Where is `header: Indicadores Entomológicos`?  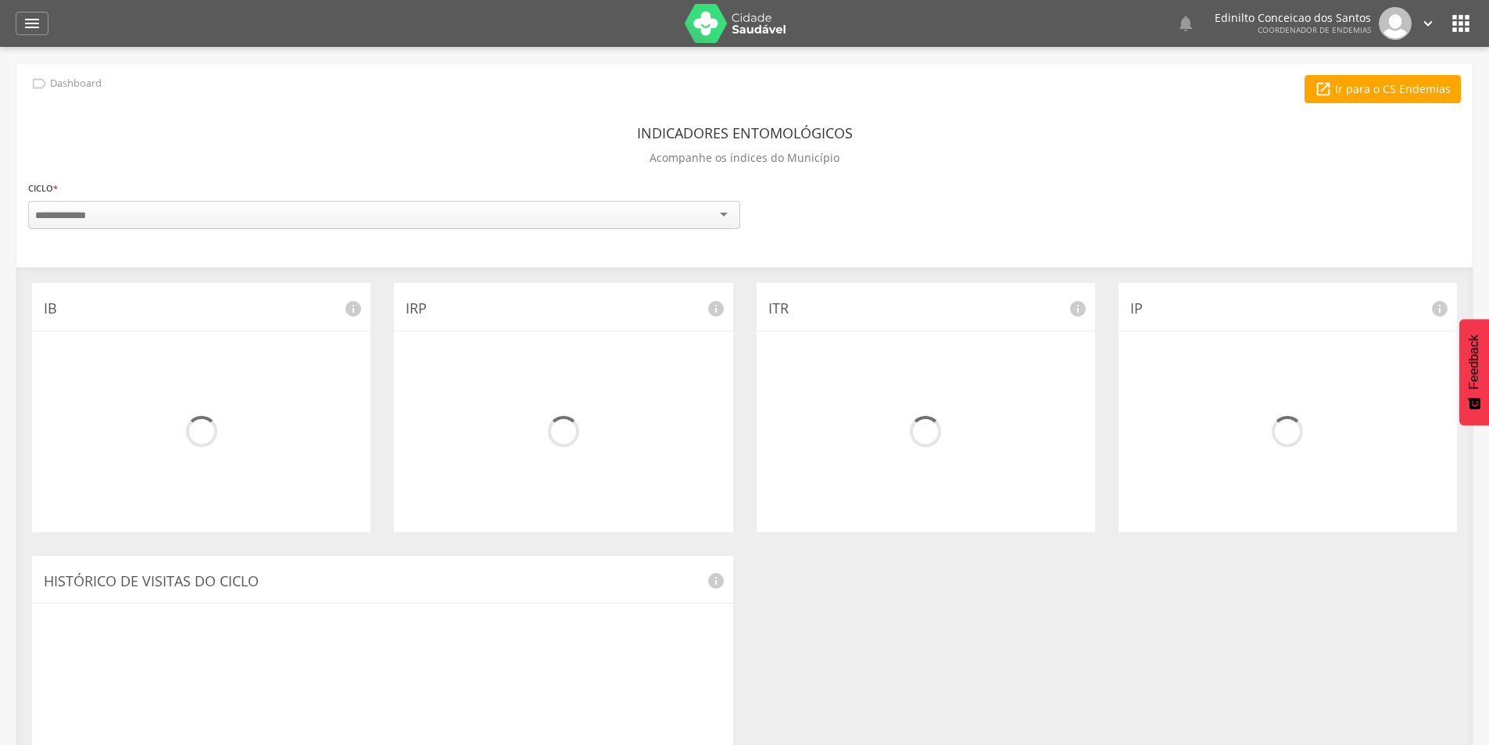
header: Indicadores Entomológicos is located at coordinates (745, 133).